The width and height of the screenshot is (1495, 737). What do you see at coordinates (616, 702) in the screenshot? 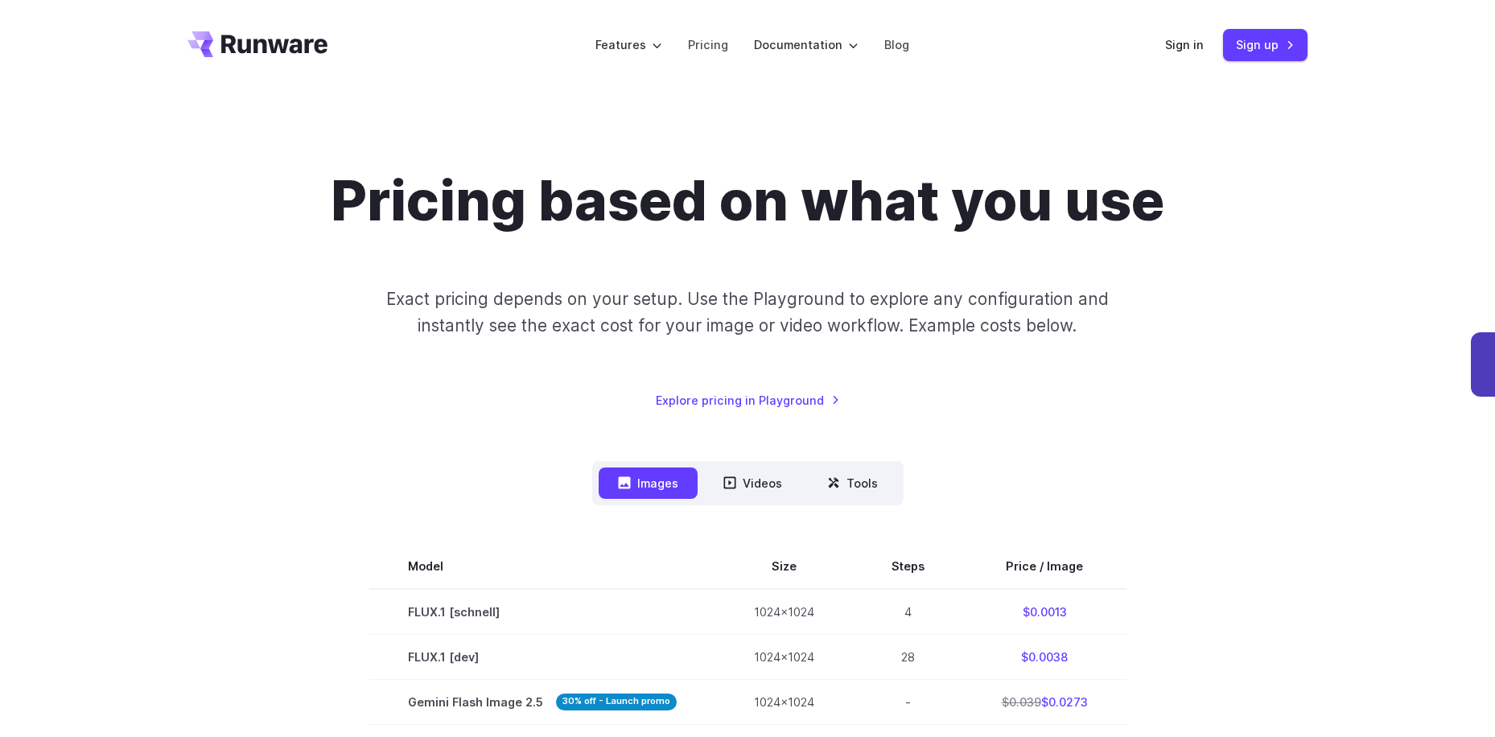
I see `strong: 30% off - Launch promo` at bounding box center [616, 702].